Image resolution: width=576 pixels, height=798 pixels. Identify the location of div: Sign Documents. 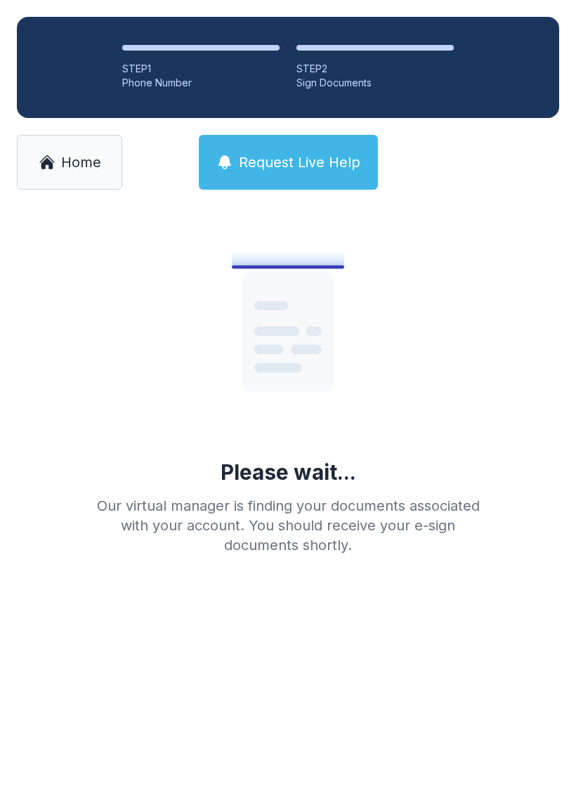
(375, 83).